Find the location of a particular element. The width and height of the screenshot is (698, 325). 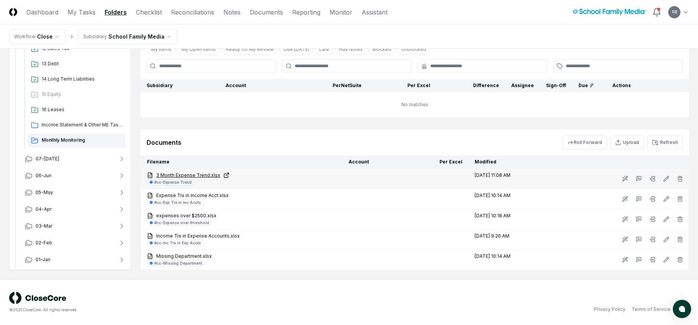

a: Documents is located at coordinates (266, 12).